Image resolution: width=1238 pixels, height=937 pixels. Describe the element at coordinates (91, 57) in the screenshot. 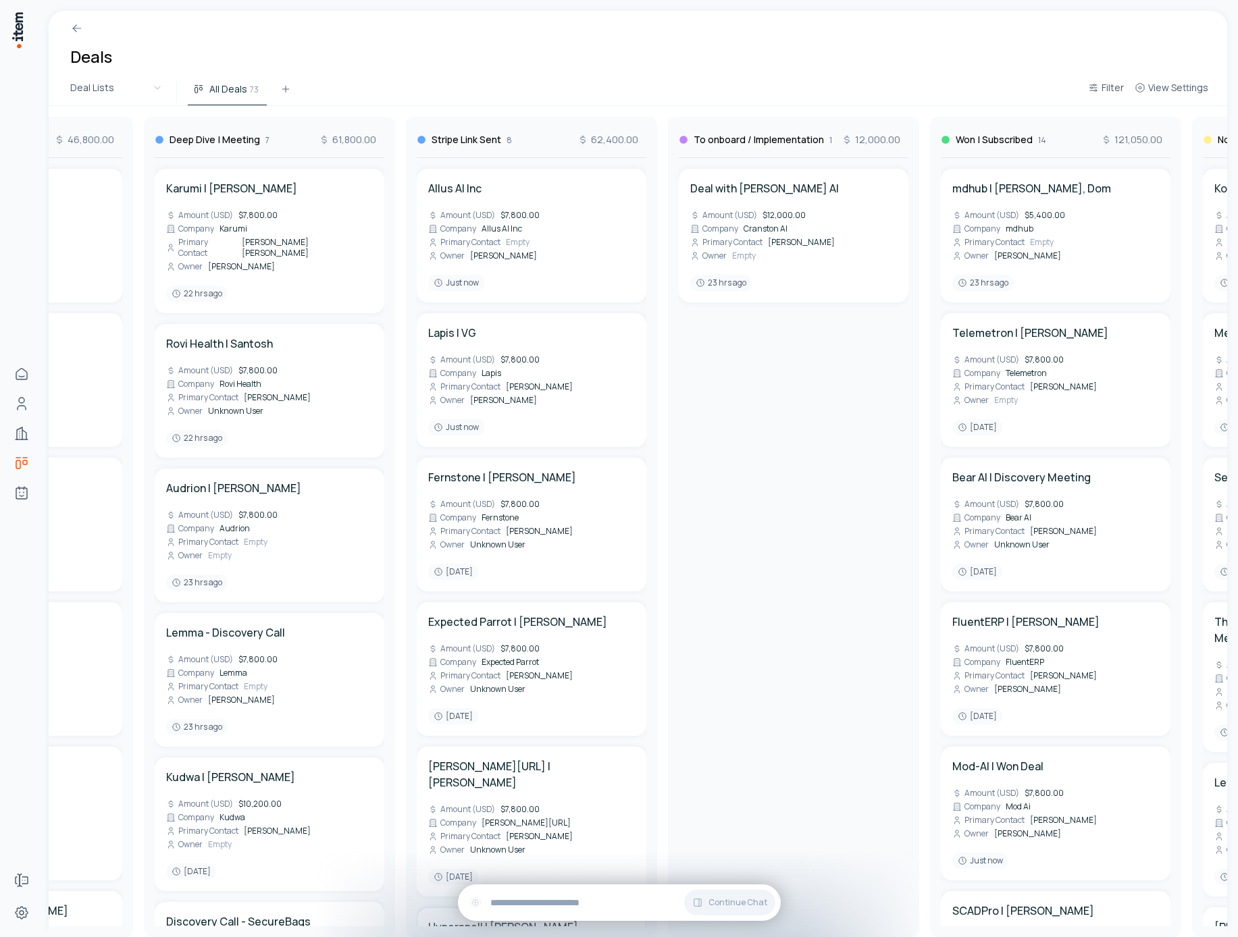

I see `h1: Deals` at that location.